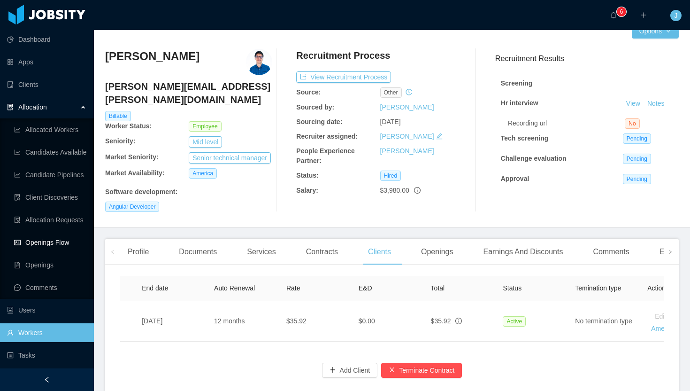 The image size is (690, 391). I want to click on strong: Tech screening, so click(525, 138).